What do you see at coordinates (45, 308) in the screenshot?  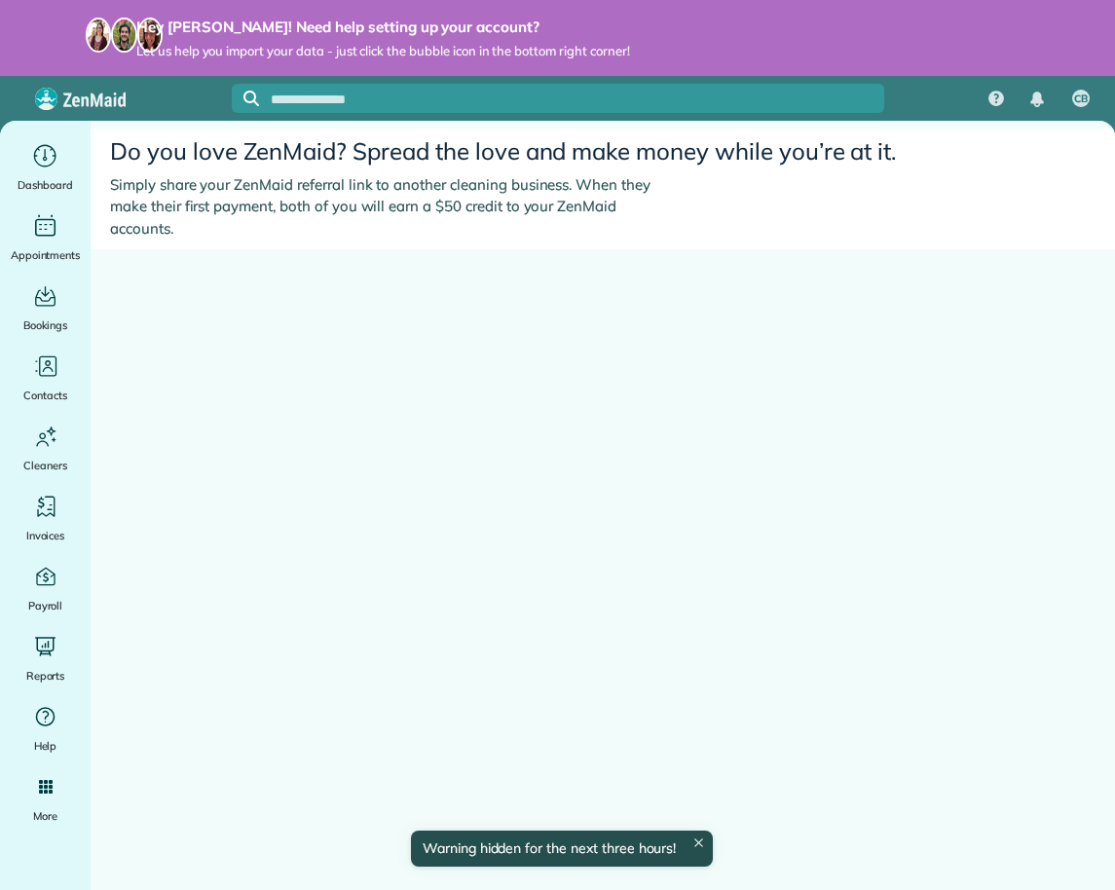 I see `a: Bookings` at bounding box center [45, 308].